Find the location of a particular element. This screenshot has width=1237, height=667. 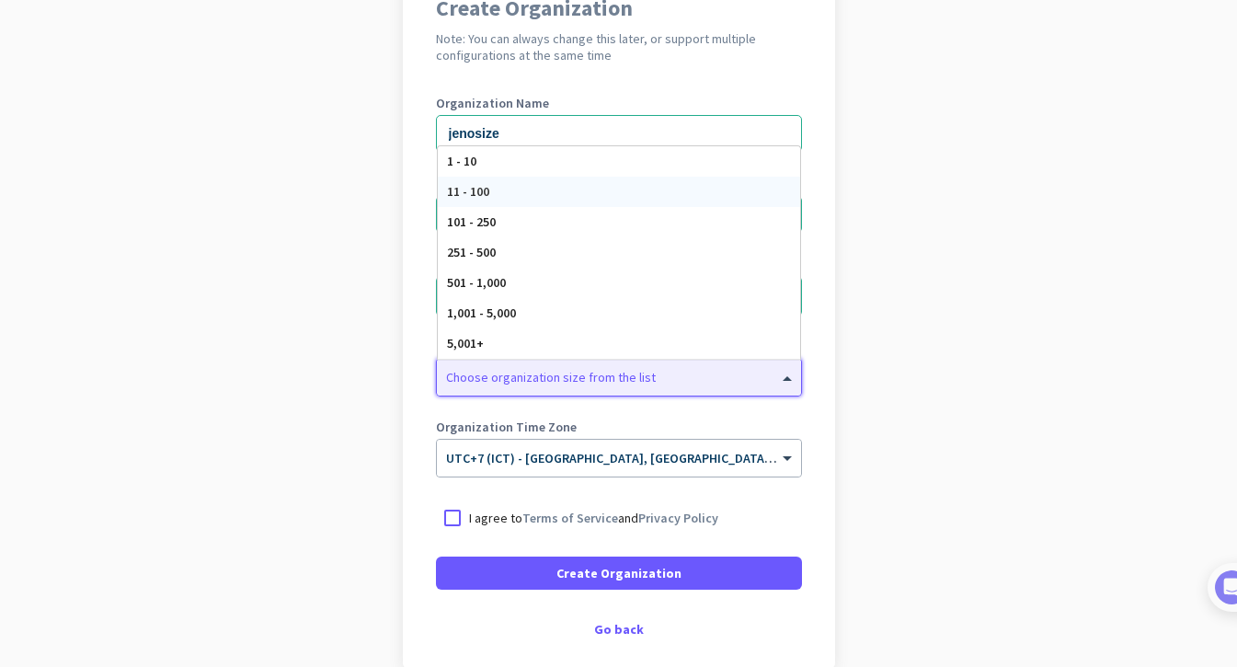

p: I agree to and is located at coordinates (593, 518).